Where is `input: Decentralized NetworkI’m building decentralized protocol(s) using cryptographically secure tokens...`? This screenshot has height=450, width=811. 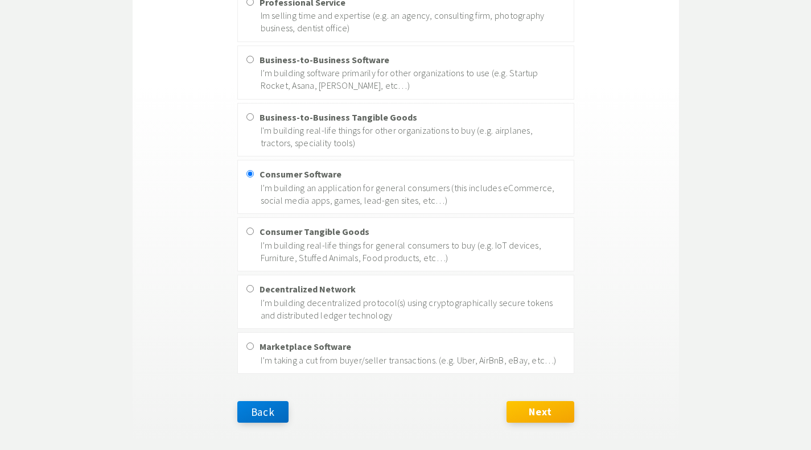
input: Decentralized NetworkI’m building decentralized protocol(s) using cryptographically secure tokens... is located at coordinates (250, 289).